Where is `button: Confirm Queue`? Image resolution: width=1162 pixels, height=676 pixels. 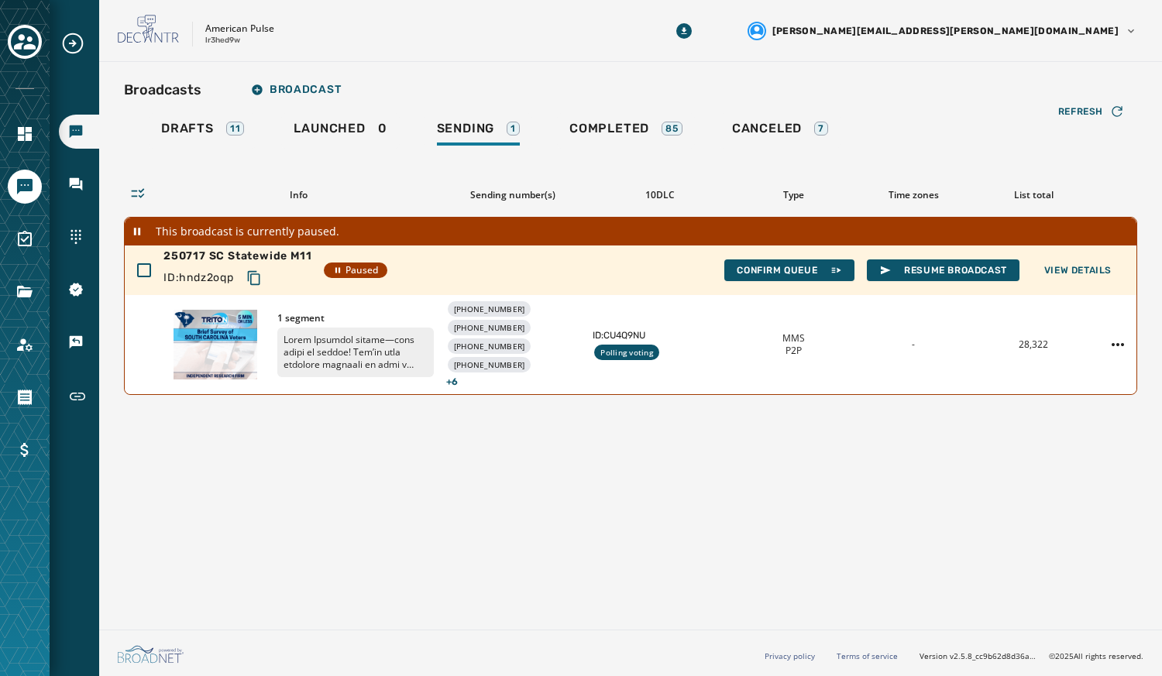 button: Confirm Queue is located at coordinates (789, 270).